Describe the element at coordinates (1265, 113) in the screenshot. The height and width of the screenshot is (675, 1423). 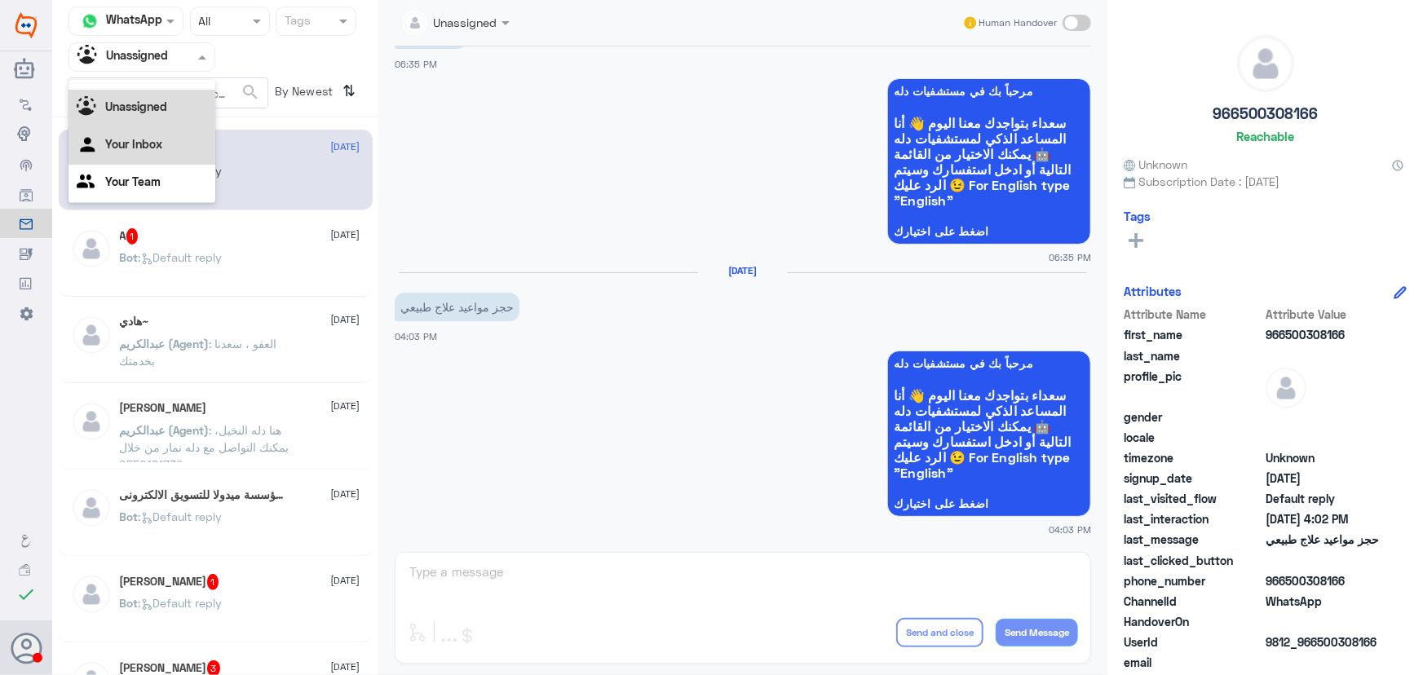
I see `h5: 966500308166` at that location.